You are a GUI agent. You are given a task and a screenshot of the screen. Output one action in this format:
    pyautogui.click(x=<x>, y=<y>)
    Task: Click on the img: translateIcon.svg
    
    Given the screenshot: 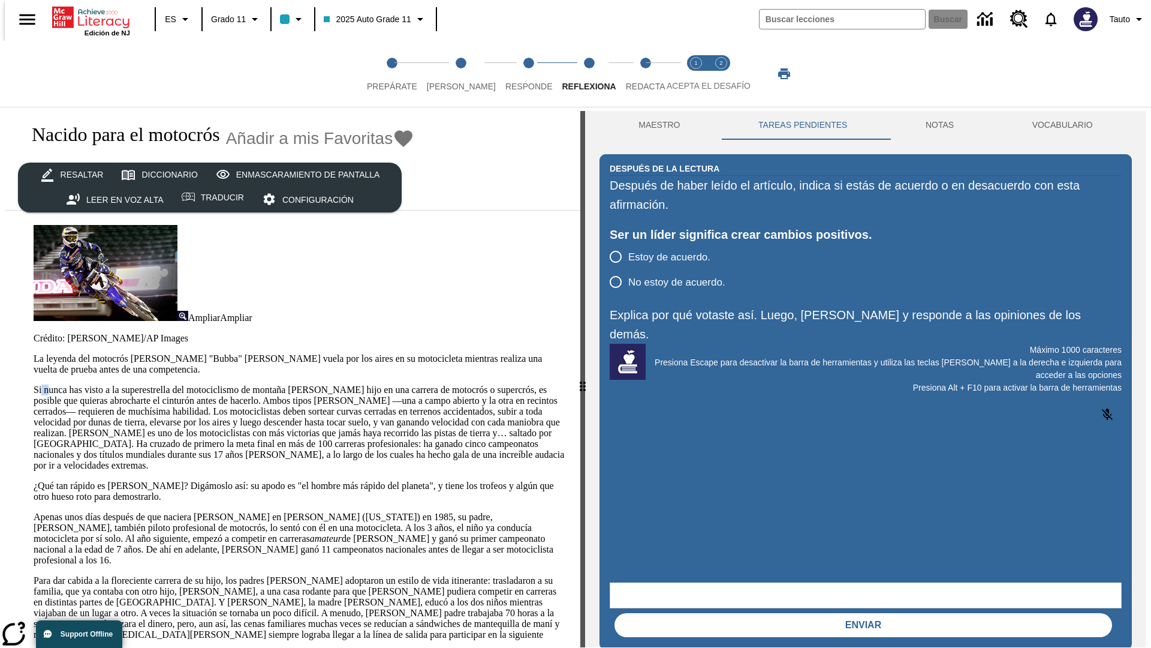 What is the action you would take?
    pyautogui.click(x=188, y=197)
    